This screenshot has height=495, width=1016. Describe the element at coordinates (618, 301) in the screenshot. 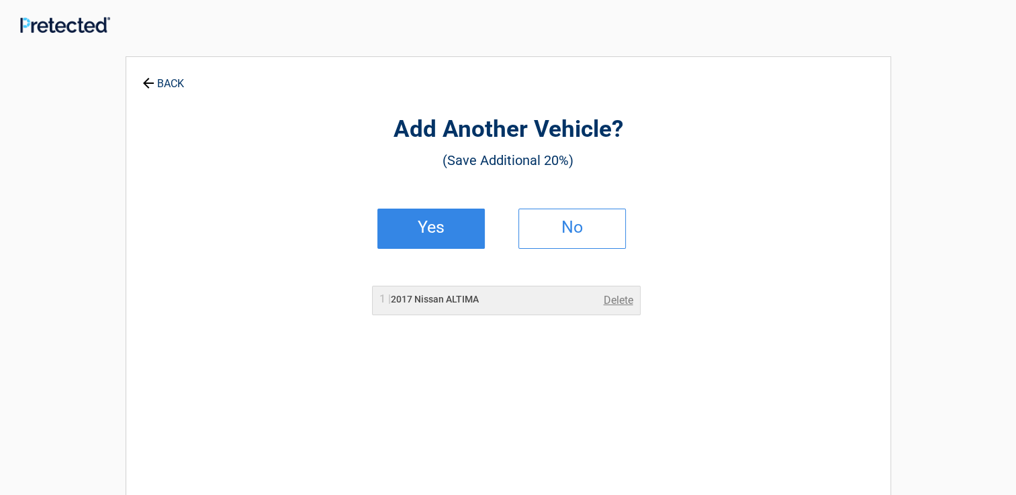

I see `a: Delete` at that location.